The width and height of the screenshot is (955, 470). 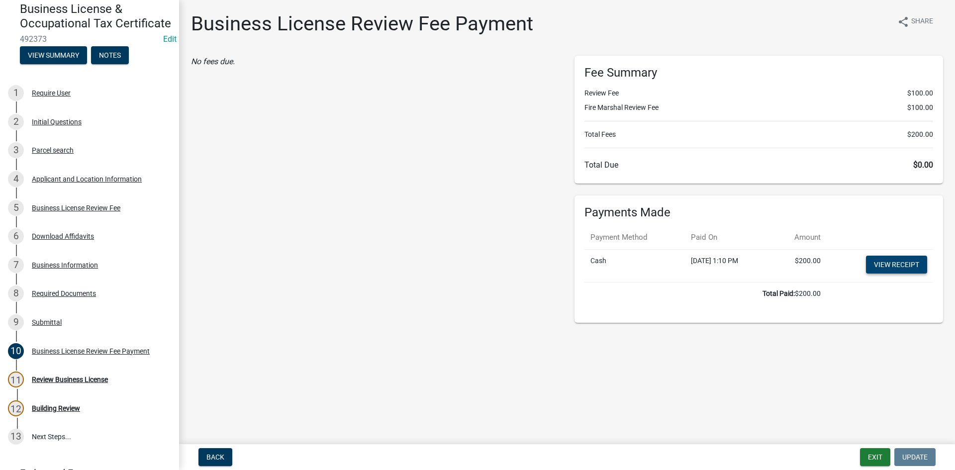 What do you see at coordinates (16, 150) in the screenshot?
I see `div: 3` at bounding box center [16, 150].